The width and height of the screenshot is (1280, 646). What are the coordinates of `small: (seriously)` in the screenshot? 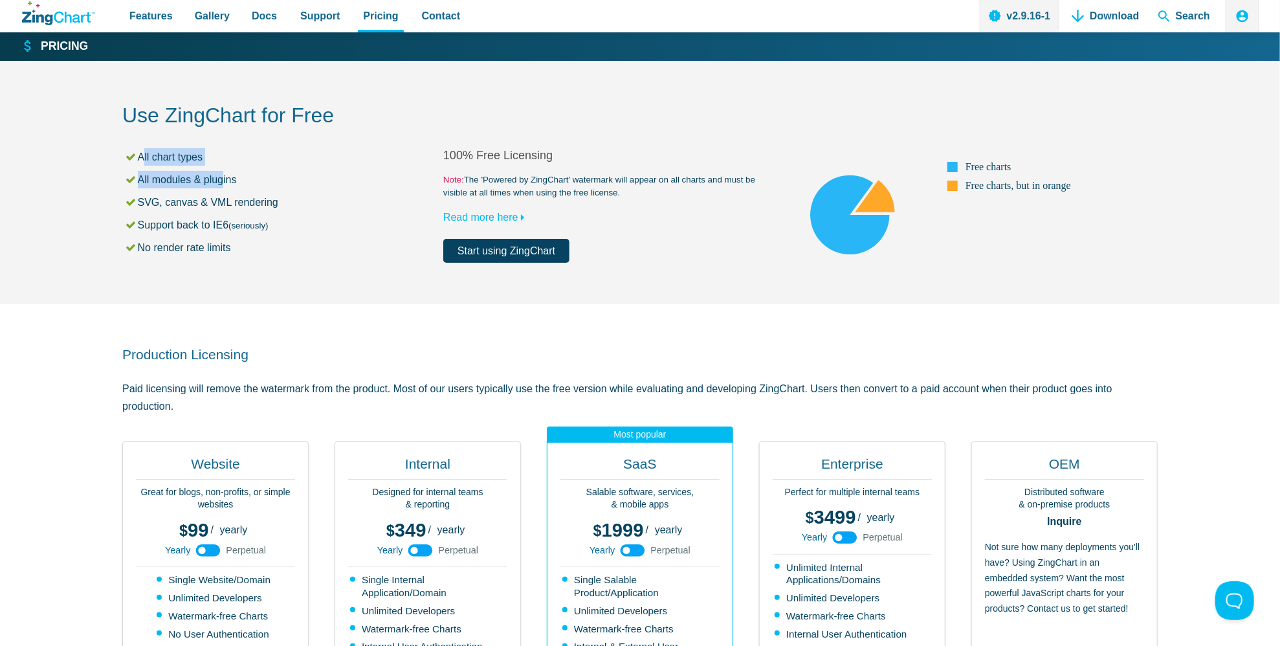 It's located at (248, 225).